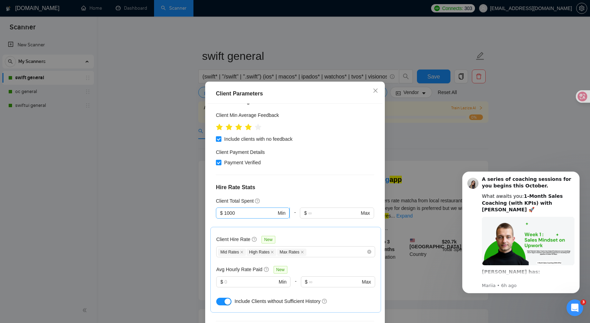 The height and width of the screenshot is (323, 590). What do you see at coordinates (584, 302) in the screenshot?
I see `span: 3` at bounding box center [584, 302].